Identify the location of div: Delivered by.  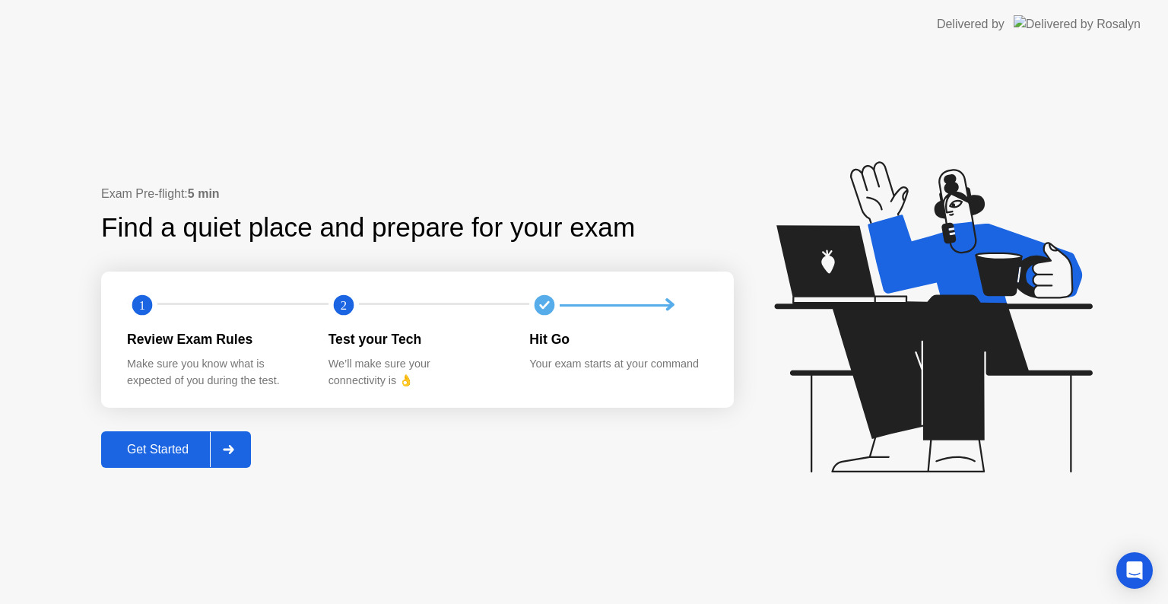
(970, 24).